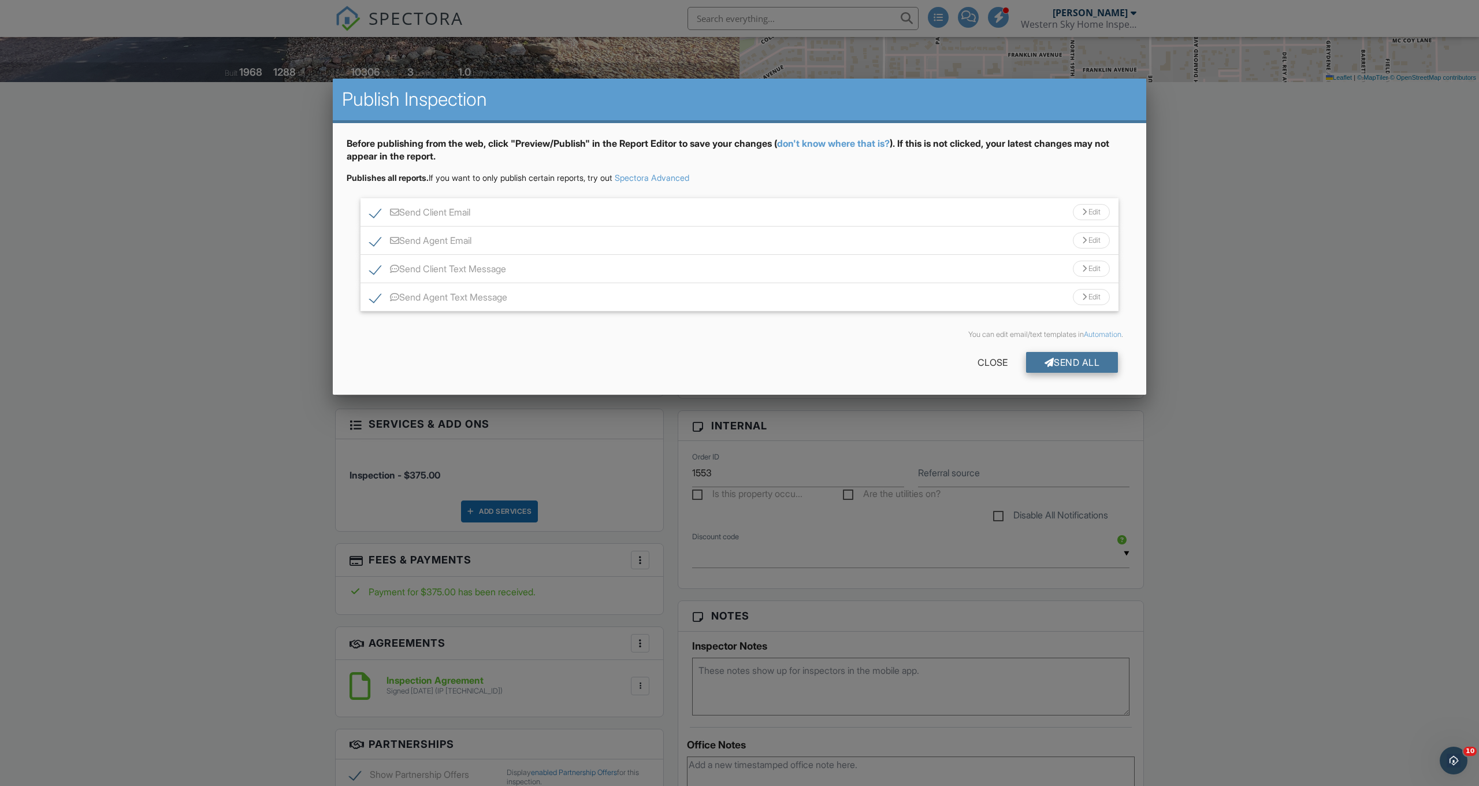 This screenshot has height=786, width=1479. I want to click on a: don't know where that is?, so click(833, 143).